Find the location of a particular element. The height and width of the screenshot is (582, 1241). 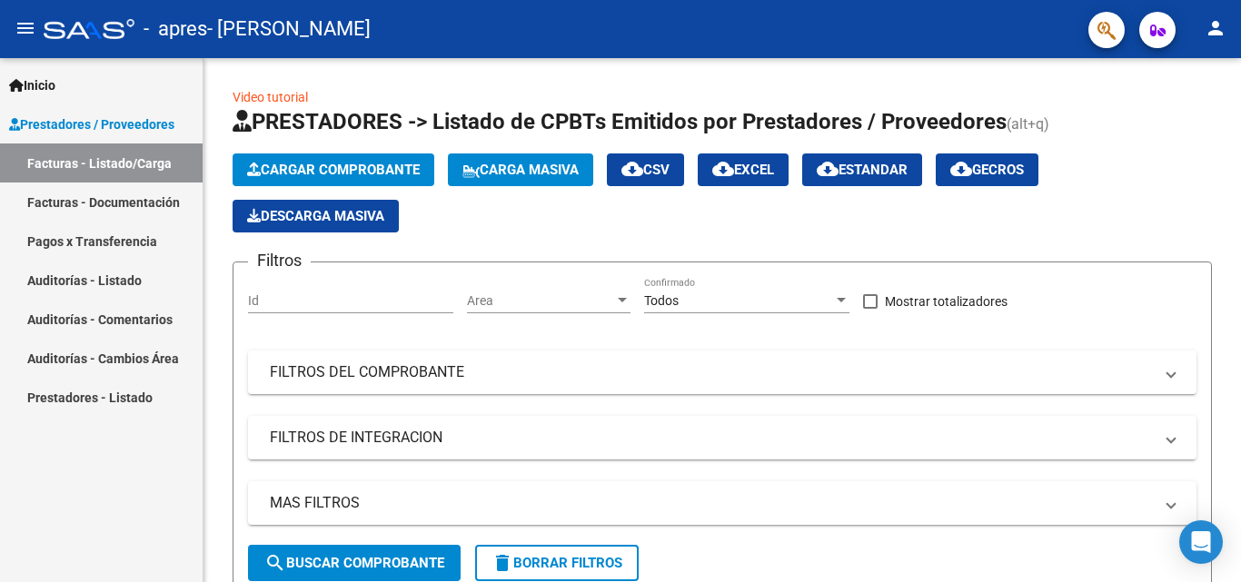

span: Borrar Filtros is located at coordinates (557, 563).